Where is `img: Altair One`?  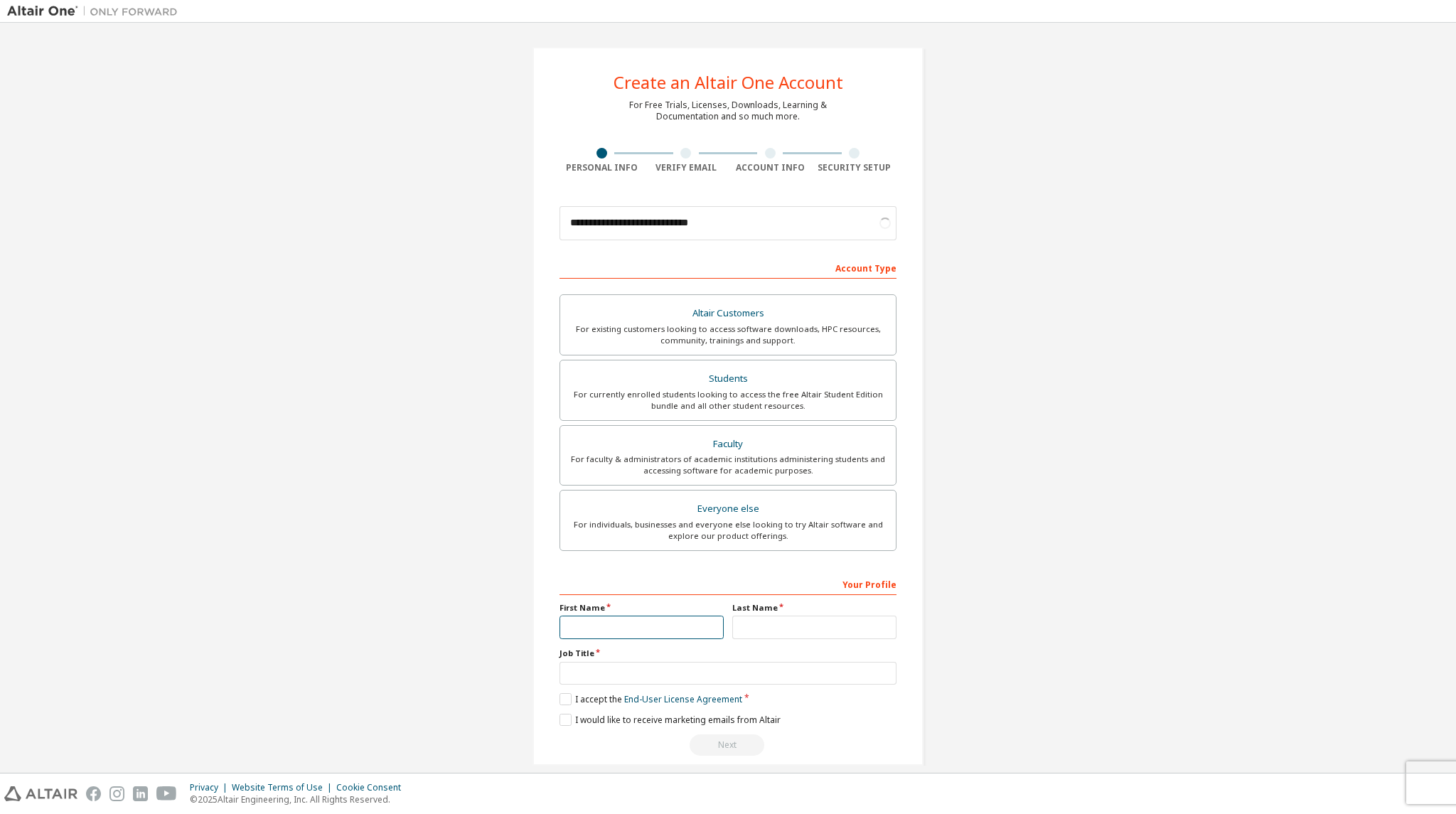 img: Altair One is located at coordinates (96, 11).